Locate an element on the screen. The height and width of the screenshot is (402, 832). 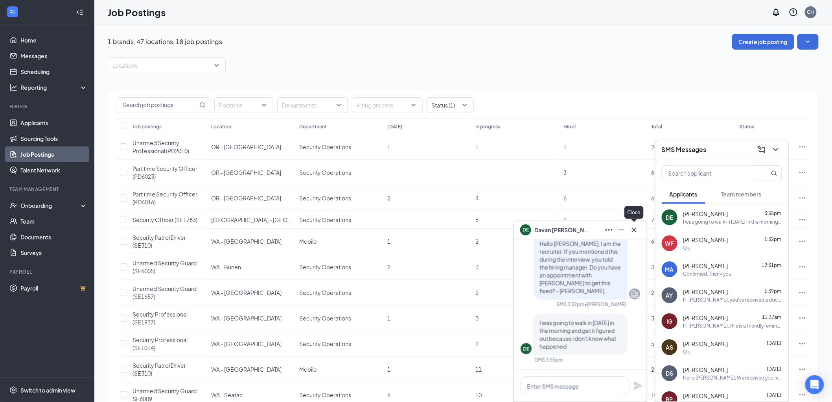
span: WA - Seatac is located at coordinates (227, 394).